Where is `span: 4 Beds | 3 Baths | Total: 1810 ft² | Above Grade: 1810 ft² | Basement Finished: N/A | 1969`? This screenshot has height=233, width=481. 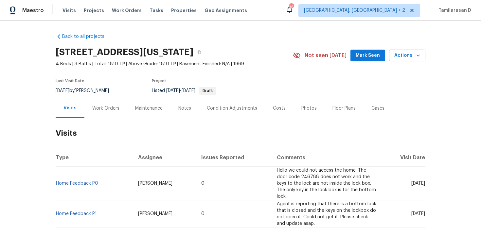
span: 4 Beds | 3 Baths | Total: 1810 ft² | Above Grade: 1810 ft² | Basement Finished: N/A | 1969 is located at coordinates (174, 64).